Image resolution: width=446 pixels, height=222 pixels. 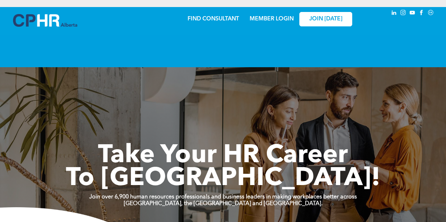 What do you see at coordinates (45, 20) in the screenshot?
I see `img: A blue and white logo for cp alberta` at bounding box center [45, 20].